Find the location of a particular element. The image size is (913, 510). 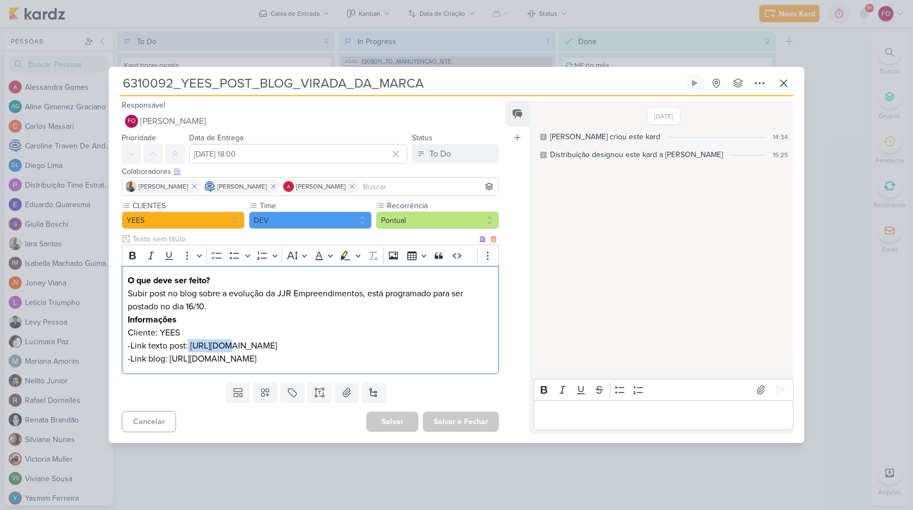

div: Isabella criou este kard is located at coordinates (605, 136).